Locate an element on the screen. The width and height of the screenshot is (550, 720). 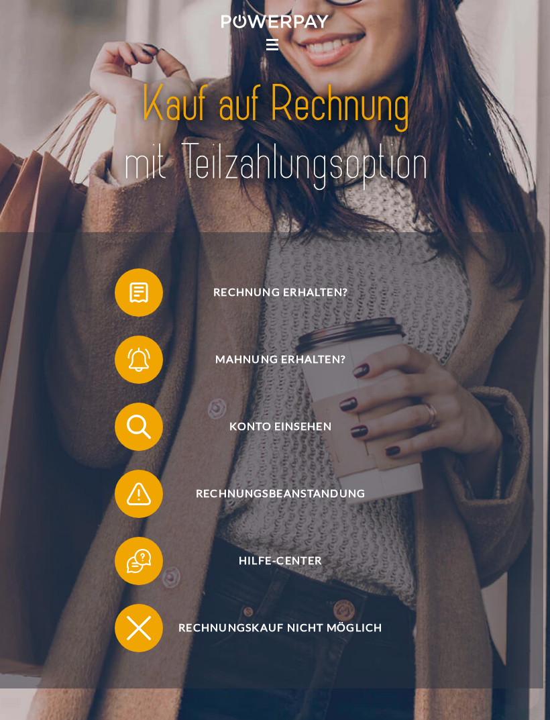
img: qb_close.svg is located at coordinates (139, 627).